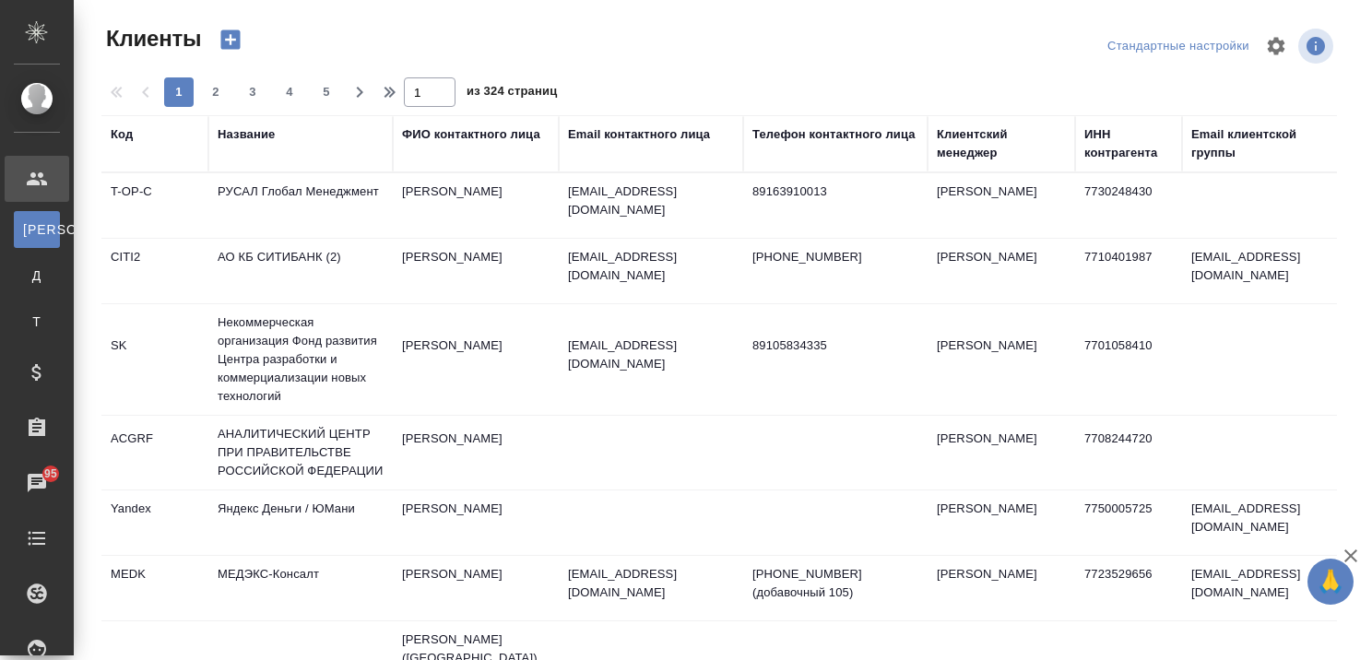 This screenshot has height=660, width=1372. I want to click on td: ACGRF, so click(155, 453).